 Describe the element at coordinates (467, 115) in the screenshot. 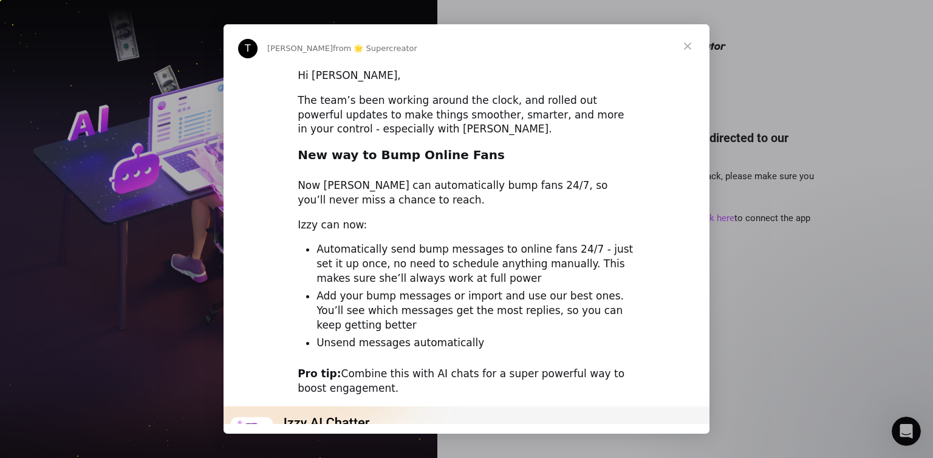

I see `div: The team’s been working around the clock, and rolled out powerful updates to make things smoother...` at that location.